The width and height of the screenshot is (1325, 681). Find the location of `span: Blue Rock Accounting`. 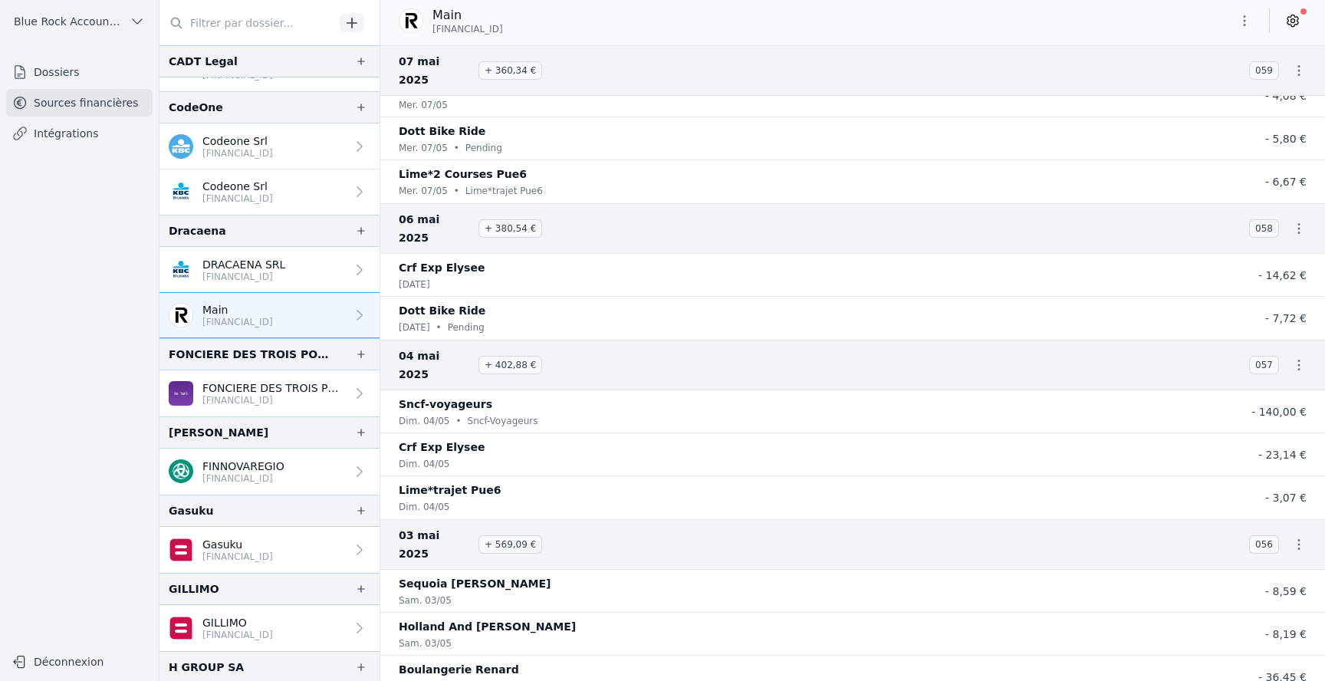

span: Blue Rock Accounting is located at coordinates (68, 21).